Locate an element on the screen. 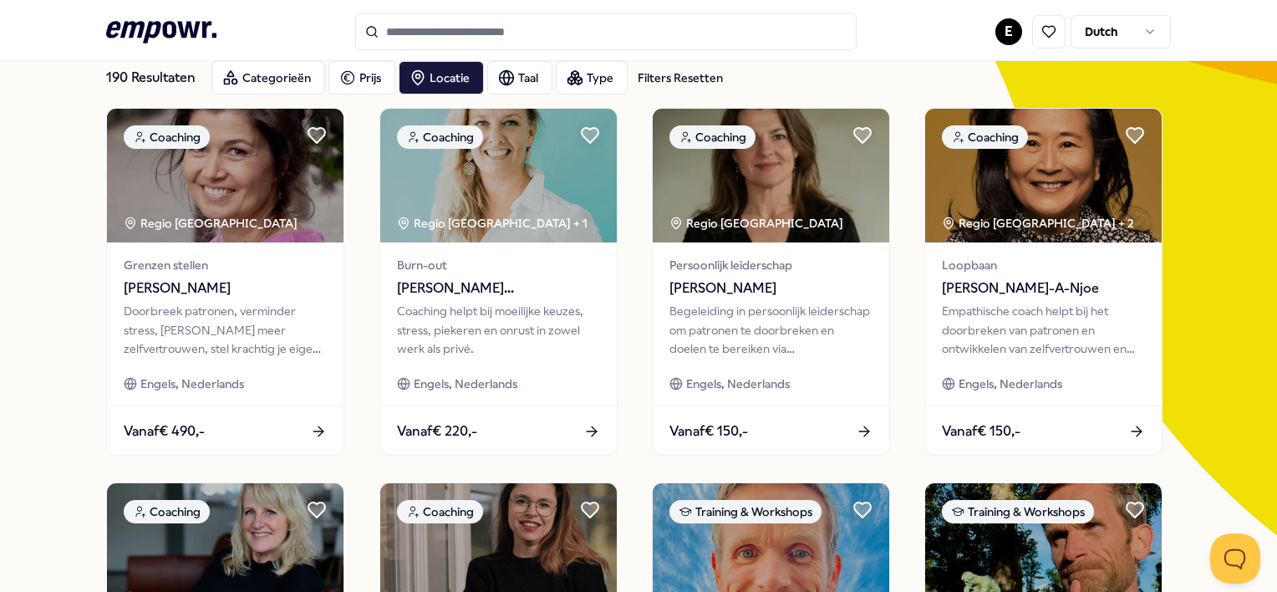  span: Burn-out is located at coordinates (498, 265).